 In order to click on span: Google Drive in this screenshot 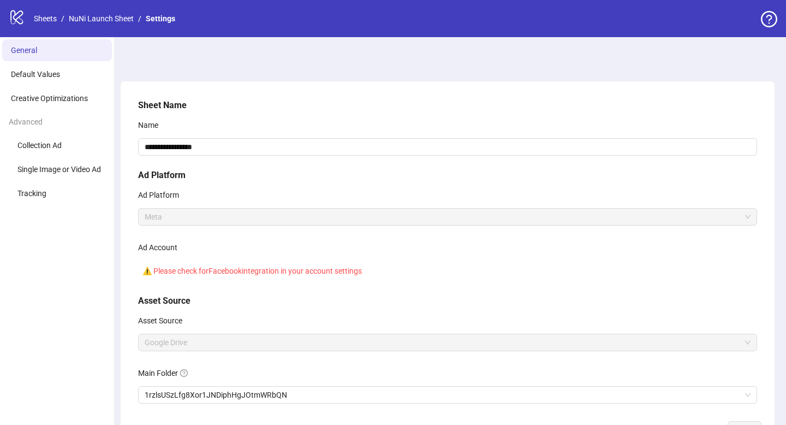, I will do `click(448, 342)`.